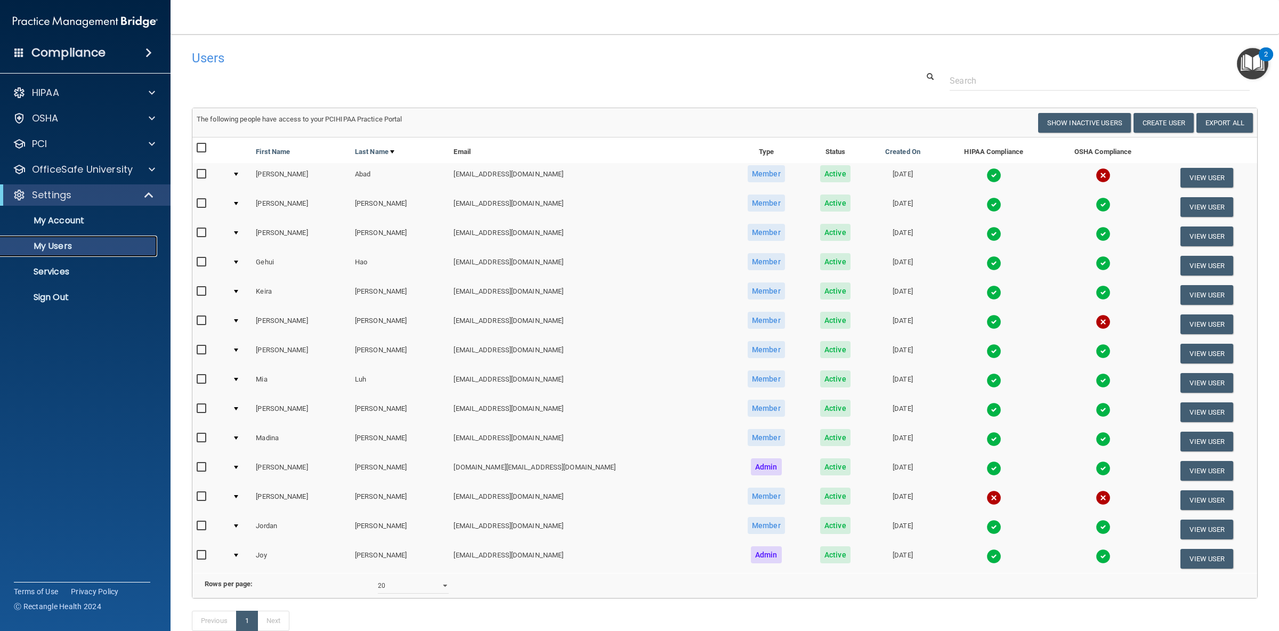 The width and height of the screenshot is (1279, 631). What do you see at coordinates (52, 195) in the screenshot?
I see `p: Settings` at bounding box center [52, 195].